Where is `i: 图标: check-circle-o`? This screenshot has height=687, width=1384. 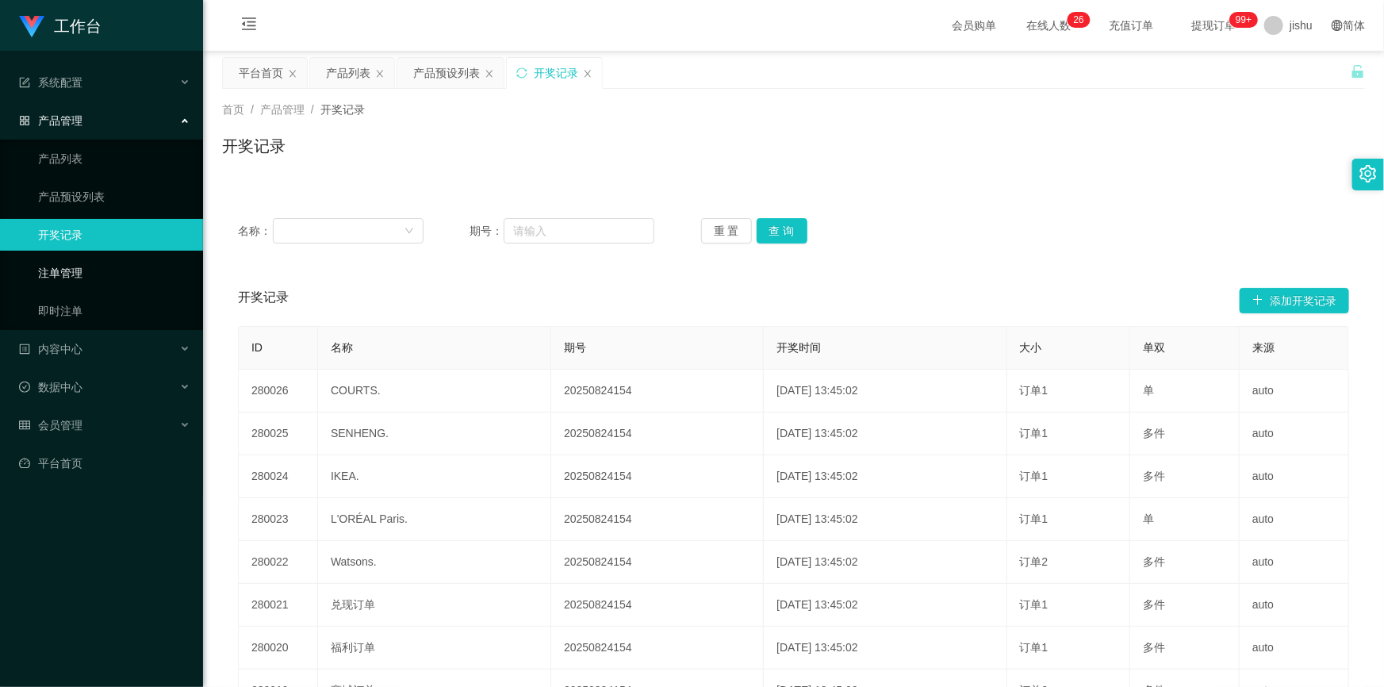 i: 图标: check-circle-o is located at coordinates (25, 387).